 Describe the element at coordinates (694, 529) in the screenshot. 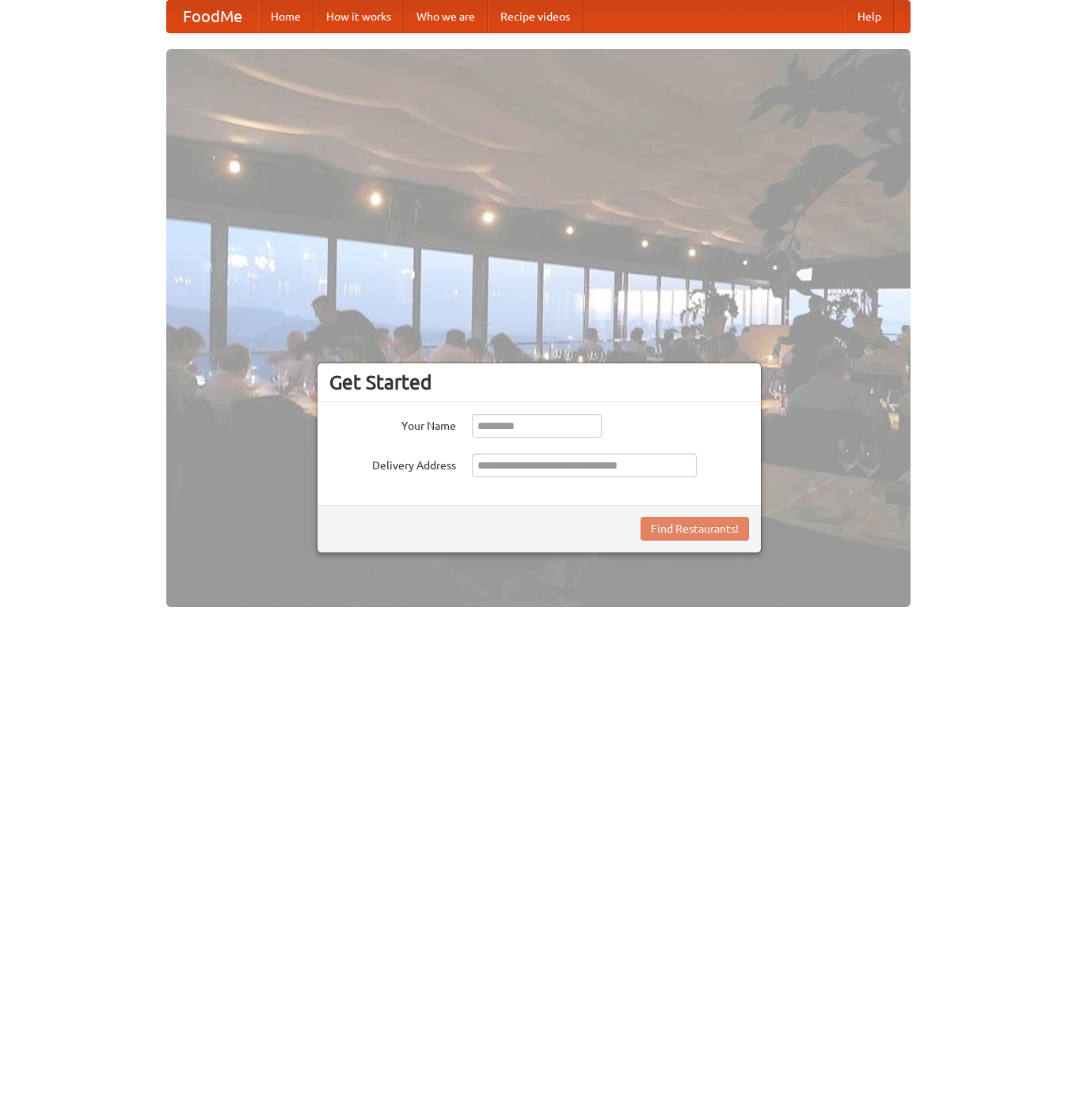

I see `button: Find Restaurants!` at that location.